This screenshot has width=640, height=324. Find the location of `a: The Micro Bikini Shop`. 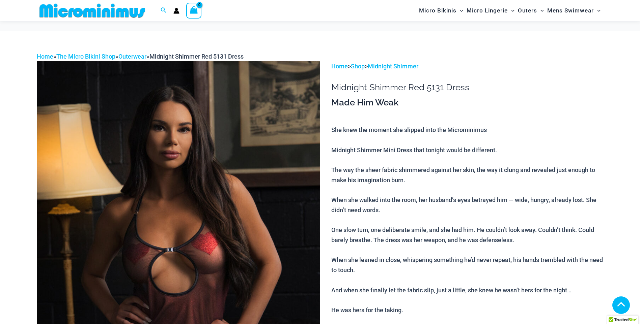

a: The Micro Bikini Shop is located at coordinates (86, 56).